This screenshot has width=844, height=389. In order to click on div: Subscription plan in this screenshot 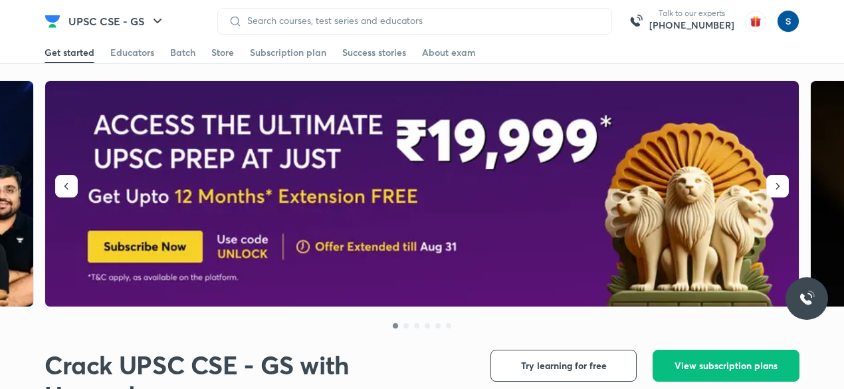, I will do `click(288, 52)`.